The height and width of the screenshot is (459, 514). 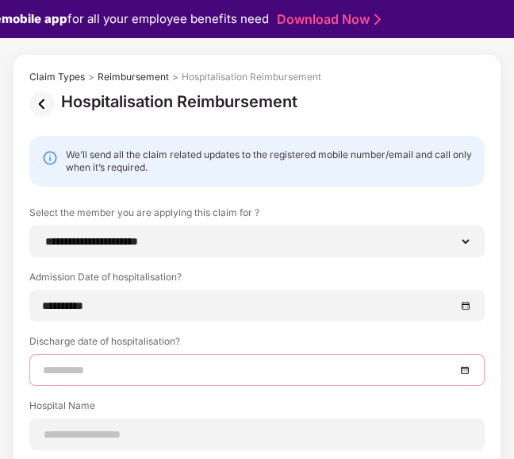 I want to click on div: We’ll send all the claim related updates to the registered mobile number/email and call only when..., so click(x=269, y=161).